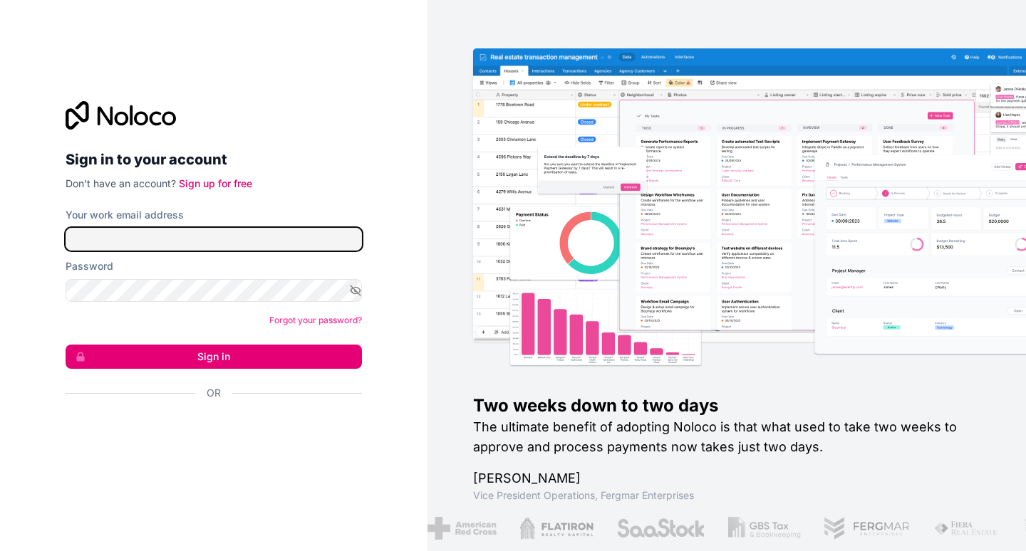 This screenshot has width=1026, height=551. What do you see at coordinates (727, 496) in the screenshot?
I see `h1: Vice President Operations , Fergmar Enterprises` at bounding box center [727, 496].